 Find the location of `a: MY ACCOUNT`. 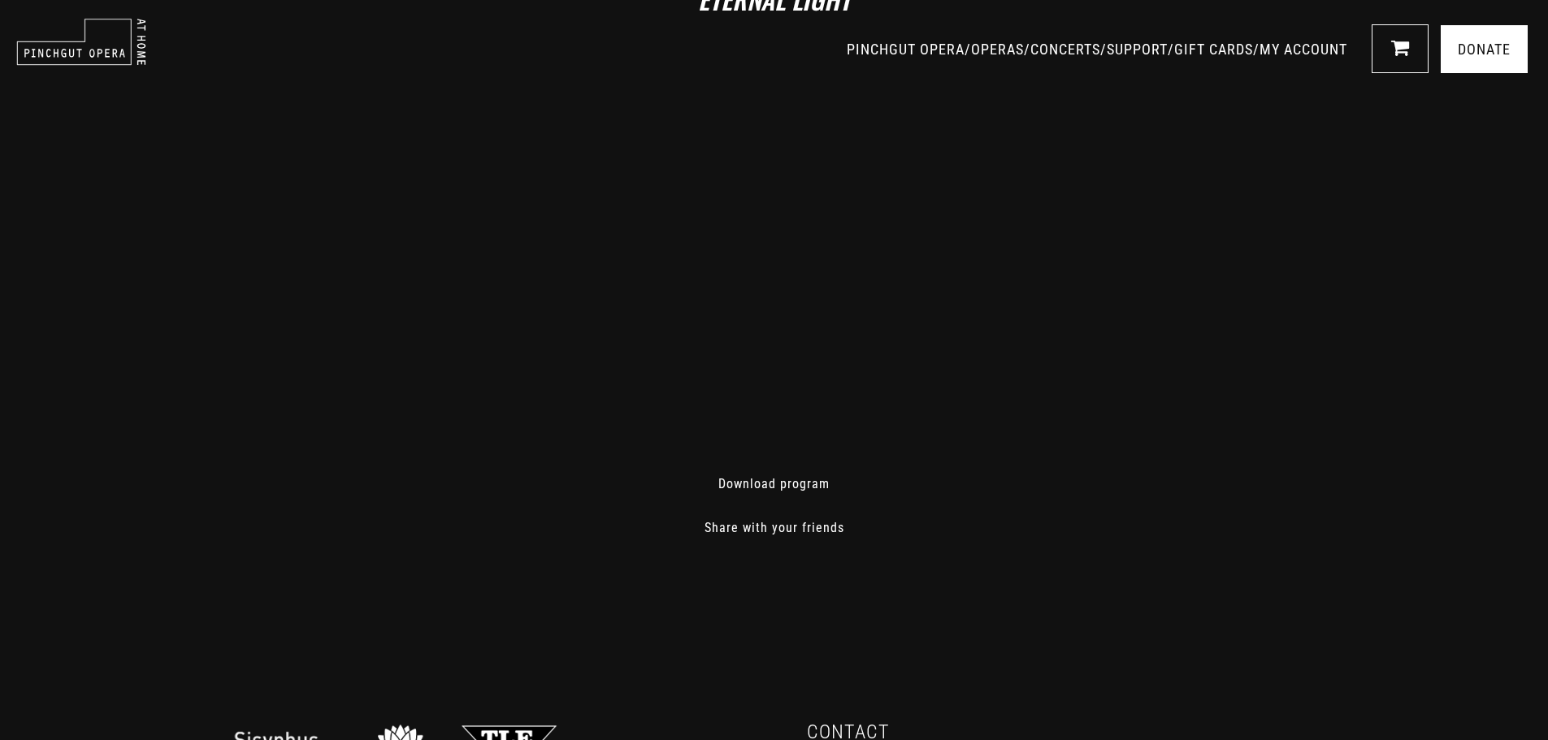

a: MY ACCOUNT is located at coordinates (1303, 49).